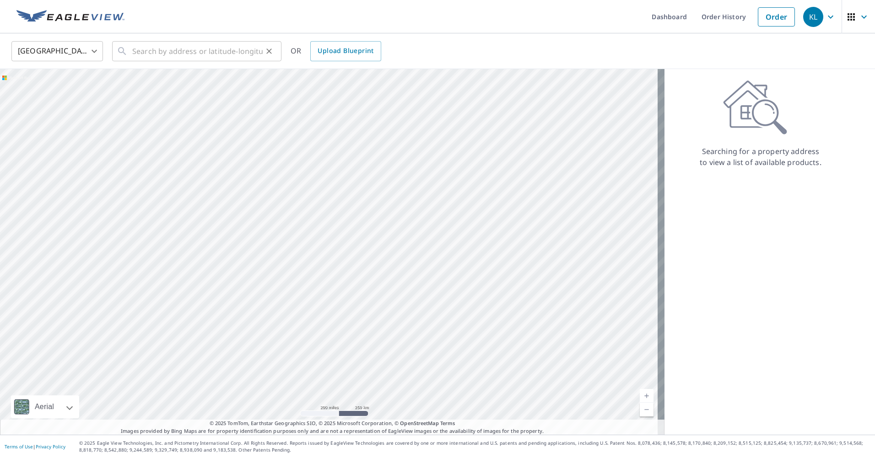 Image resolution: width=875 pixels, height=458 pixels. What do you see at coordinates (50, 447) in the screenshot?
I see `a: Privacy Policy` at bounding box center [50, 447].